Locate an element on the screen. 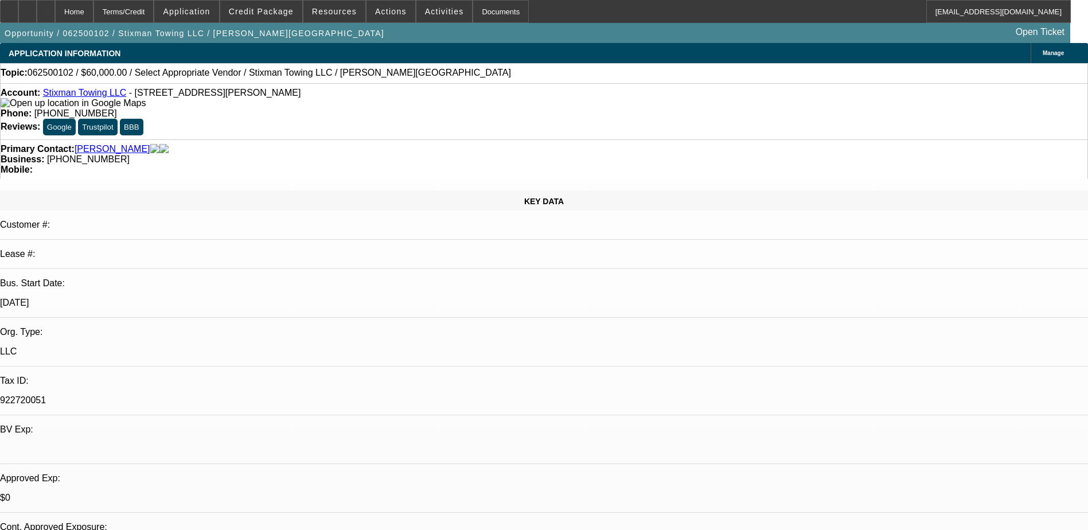 The image size is (1088, 530). button: Trustpilot is located at coordinates (97, 127).